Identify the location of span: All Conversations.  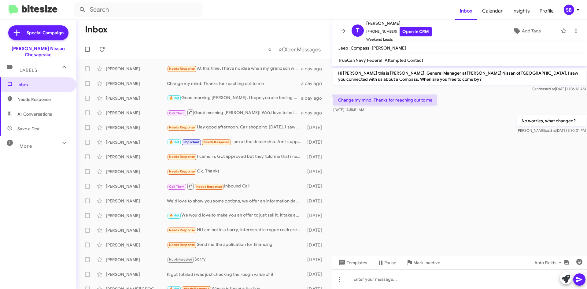
(35, 114).